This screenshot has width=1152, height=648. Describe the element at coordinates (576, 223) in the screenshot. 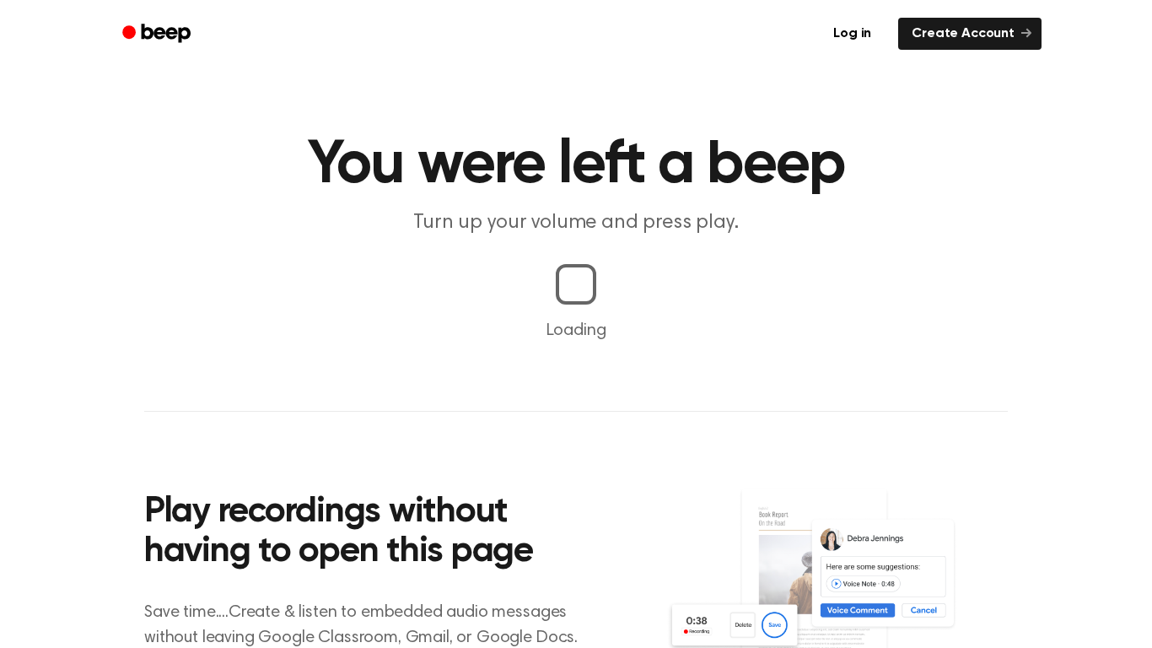

I see `p: Turn up your volume and press play.` at that location.